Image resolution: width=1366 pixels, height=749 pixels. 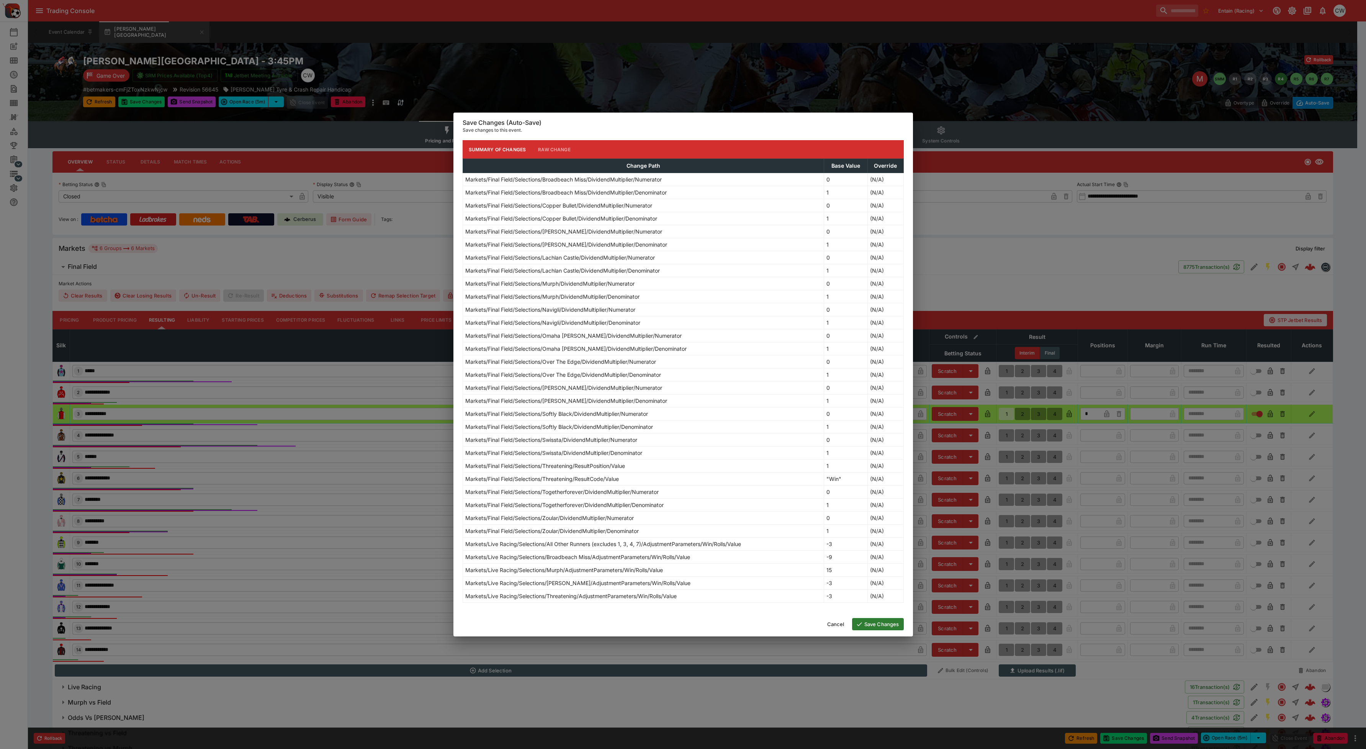 What do you see at coordinates (559, 427) in the screenshot?
I see `p: Markets/Final Field/Selections/Softly Black/DividendMultiplier/Denominator` at bounding box center [559, 427].